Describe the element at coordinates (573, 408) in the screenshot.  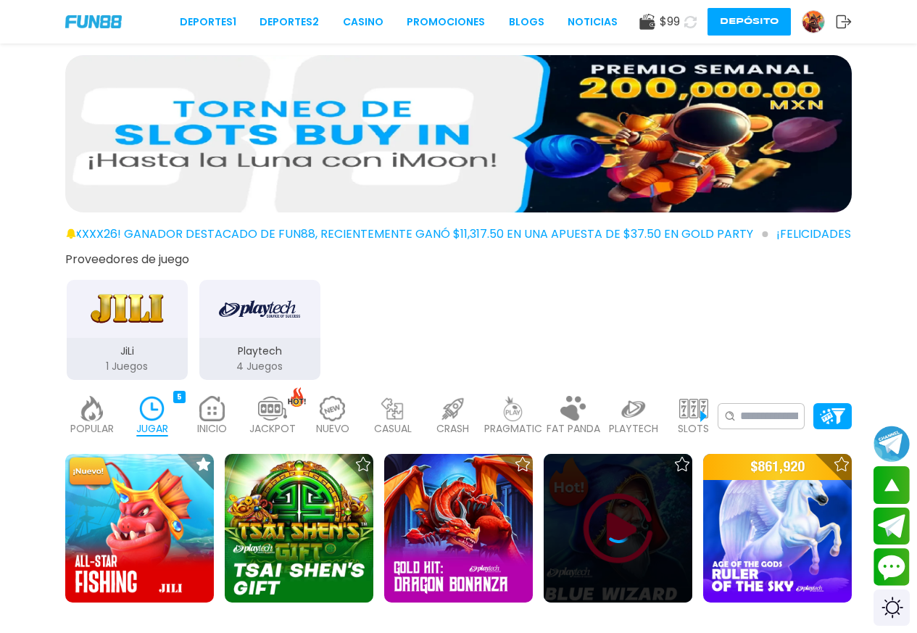
I see `img: fat_panda_light.webp` at that location.